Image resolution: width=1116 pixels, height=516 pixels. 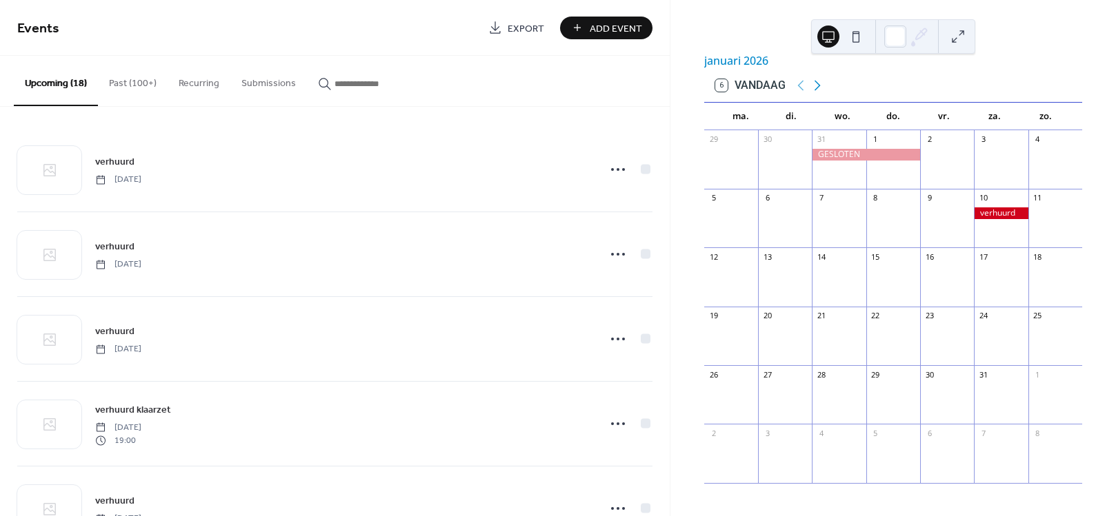 What do you see at coordinates (199, 80) in the screenshot?
I see `button: Recurring` at bounding box center [199, 80].